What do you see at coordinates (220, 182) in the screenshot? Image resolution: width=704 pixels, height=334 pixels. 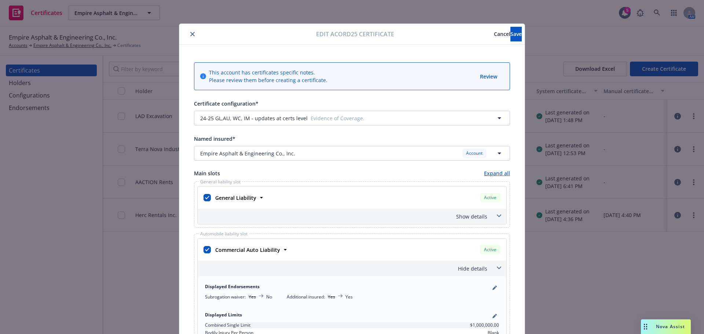 I see `span: General liability slot` at bounding box center [220, 182].